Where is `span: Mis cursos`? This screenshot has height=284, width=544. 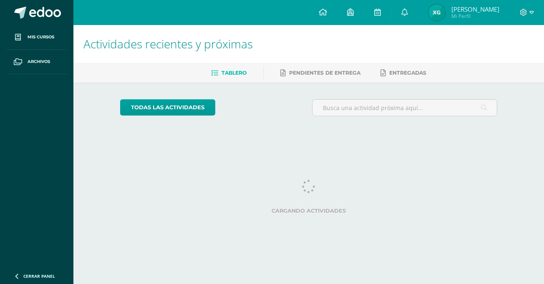
span: Mis cursos is located at coordinates (41, 37).